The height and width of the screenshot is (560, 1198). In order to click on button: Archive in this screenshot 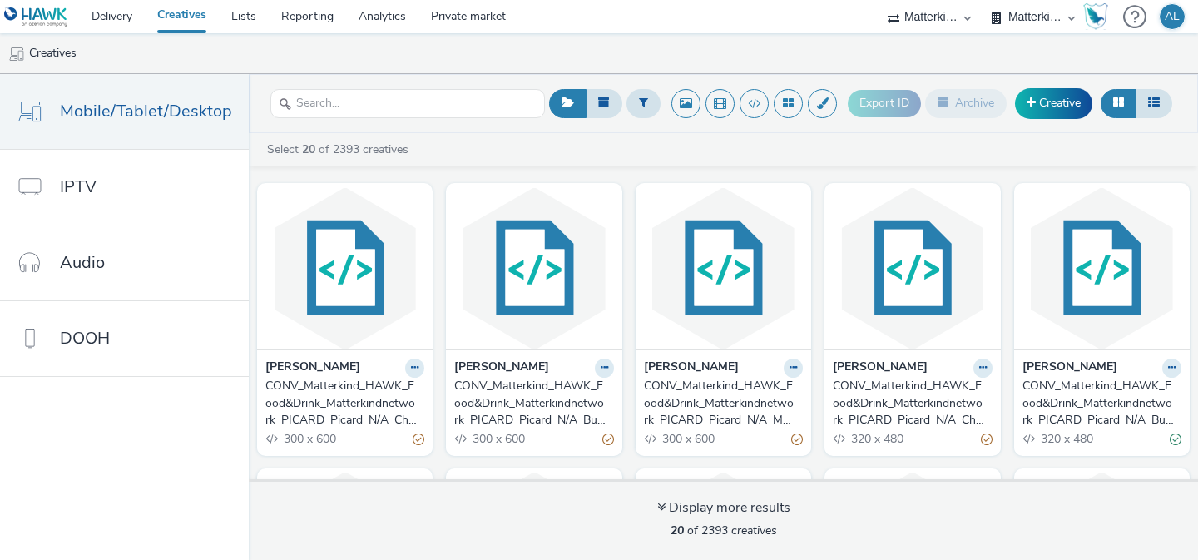, I will do `click(966, 103)`.